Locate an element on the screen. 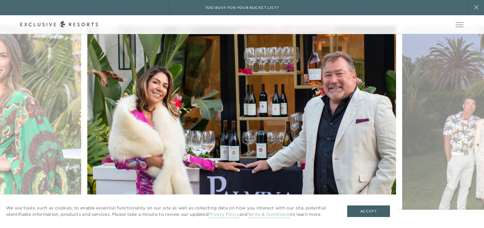  button: Accept is located at coordinates (369, 212).